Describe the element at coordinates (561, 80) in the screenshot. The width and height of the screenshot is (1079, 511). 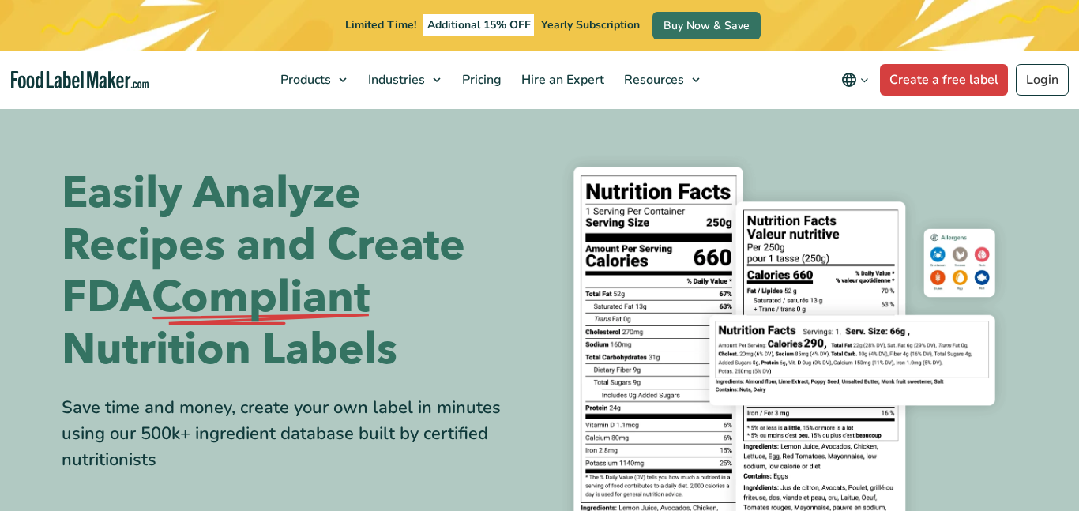
I see `a: Hire an Expert` at that location.